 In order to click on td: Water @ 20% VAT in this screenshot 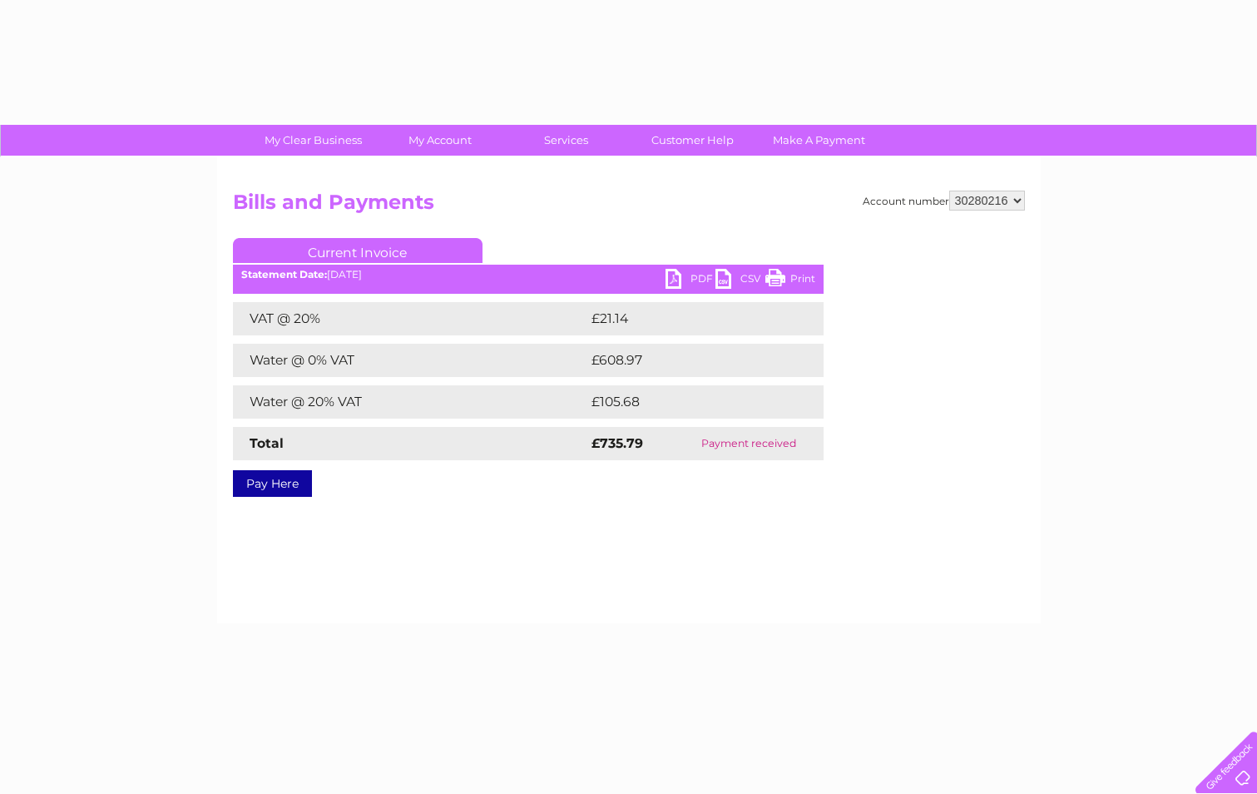, I will do `click(410, 402)`.